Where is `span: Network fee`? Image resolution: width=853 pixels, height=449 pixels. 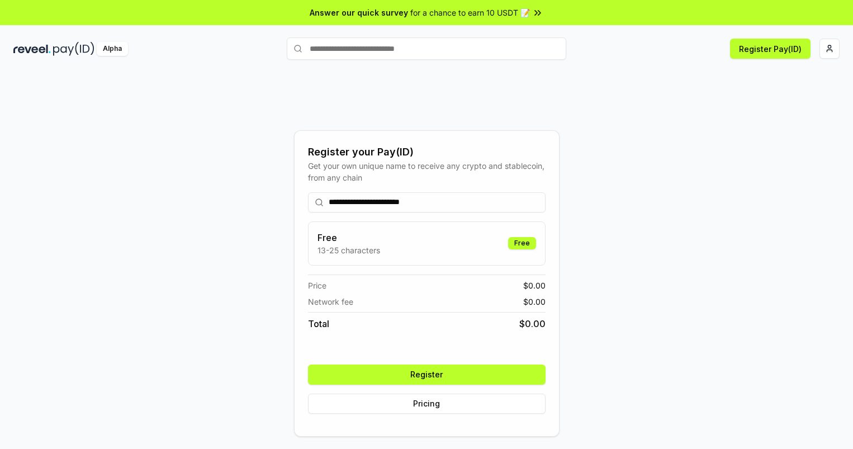 span: Network fee is located at coordinates (330, 301).